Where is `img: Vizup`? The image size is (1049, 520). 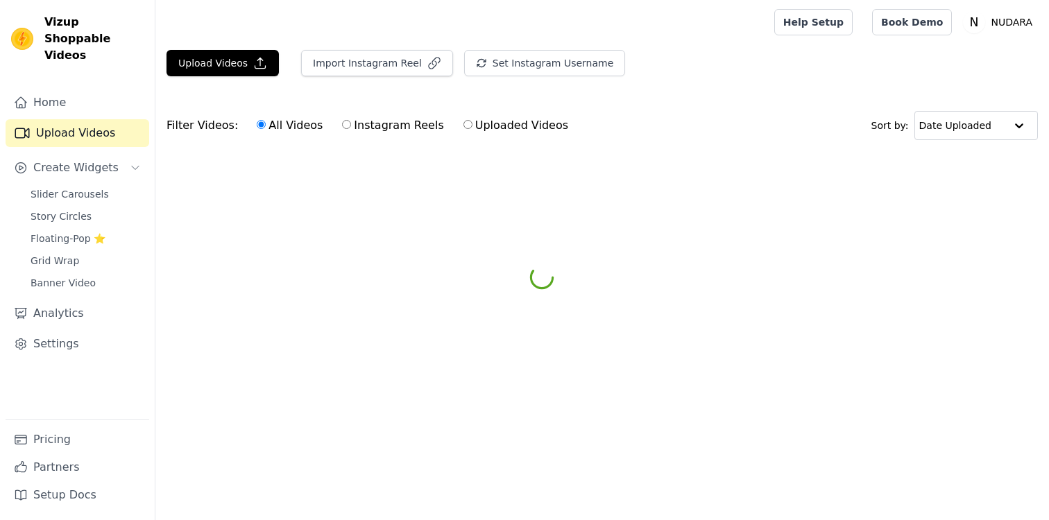
img: Vizup is located at coordinates (22, 39).